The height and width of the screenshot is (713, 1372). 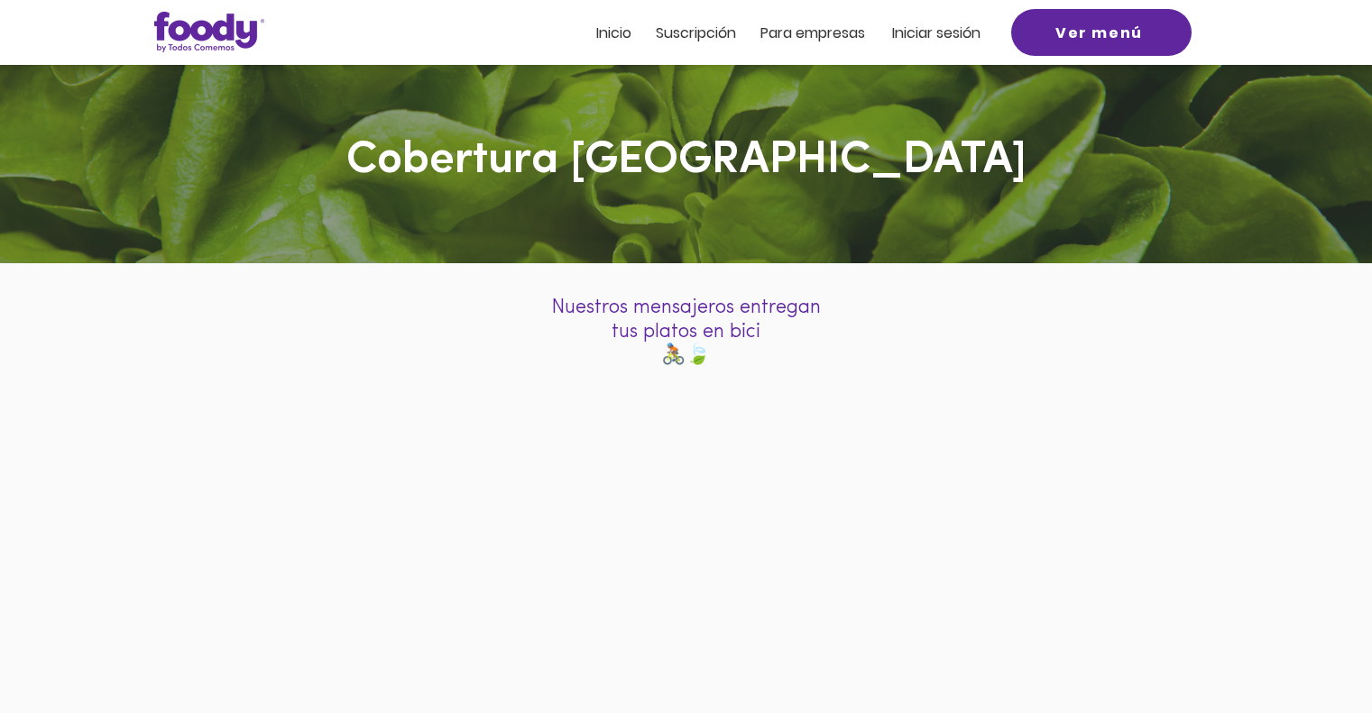 I want to click on span: Nuestros mensajeros entregan tus platos en bici, so click(x=685, y=320).